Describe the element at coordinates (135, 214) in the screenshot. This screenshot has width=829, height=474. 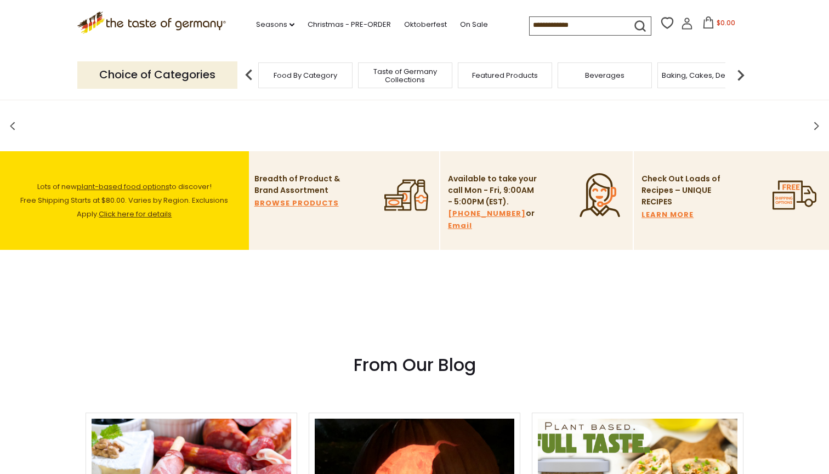
I see `a: Click here for details` at that location.